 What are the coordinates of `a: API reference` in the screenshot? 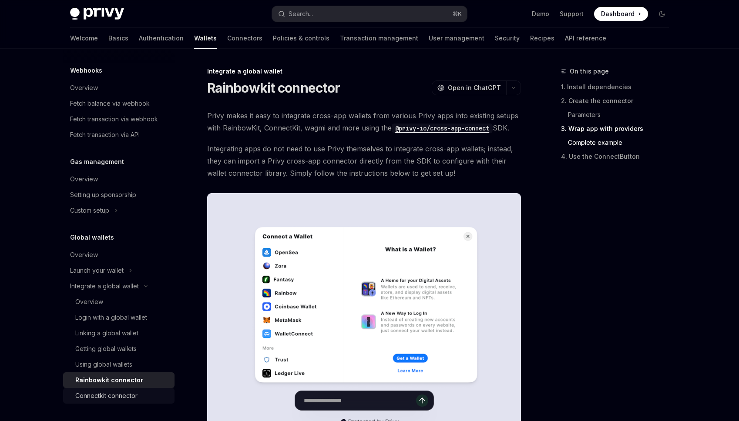 It's located at (586, 38).